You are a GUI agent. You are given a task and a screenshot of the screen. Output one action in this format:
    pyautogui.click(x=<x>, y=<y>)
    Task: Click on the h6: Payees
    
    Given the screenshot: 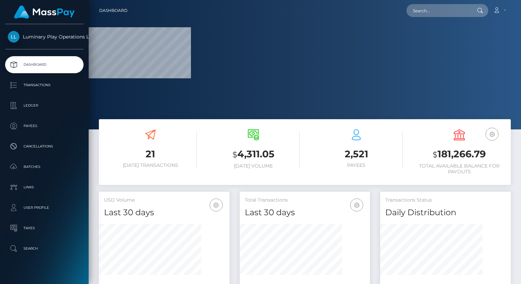 What is the action you would take?
    pyautogui.click(x=356, y=165)
    